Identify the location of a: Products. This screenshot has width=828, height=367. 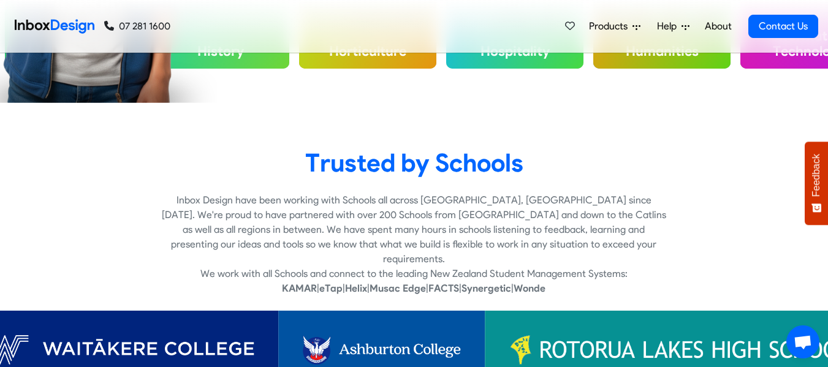
(615, 26).